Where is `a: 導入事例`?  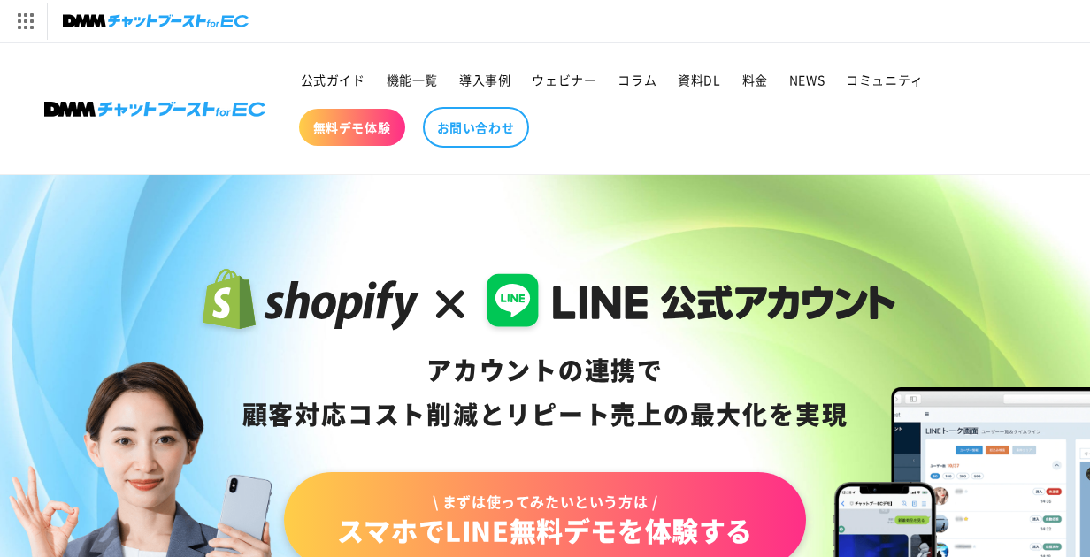
a: 導入事例 is located at coordinates (485, 80).